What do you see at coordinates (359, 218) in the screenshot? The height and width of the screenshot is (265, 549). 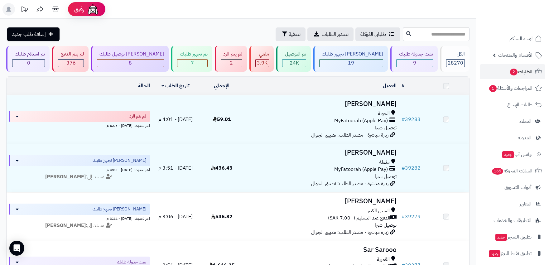 I see `span: الدفع عند التسليم (+7.00 SAR)` at bounding box center [359, 218].